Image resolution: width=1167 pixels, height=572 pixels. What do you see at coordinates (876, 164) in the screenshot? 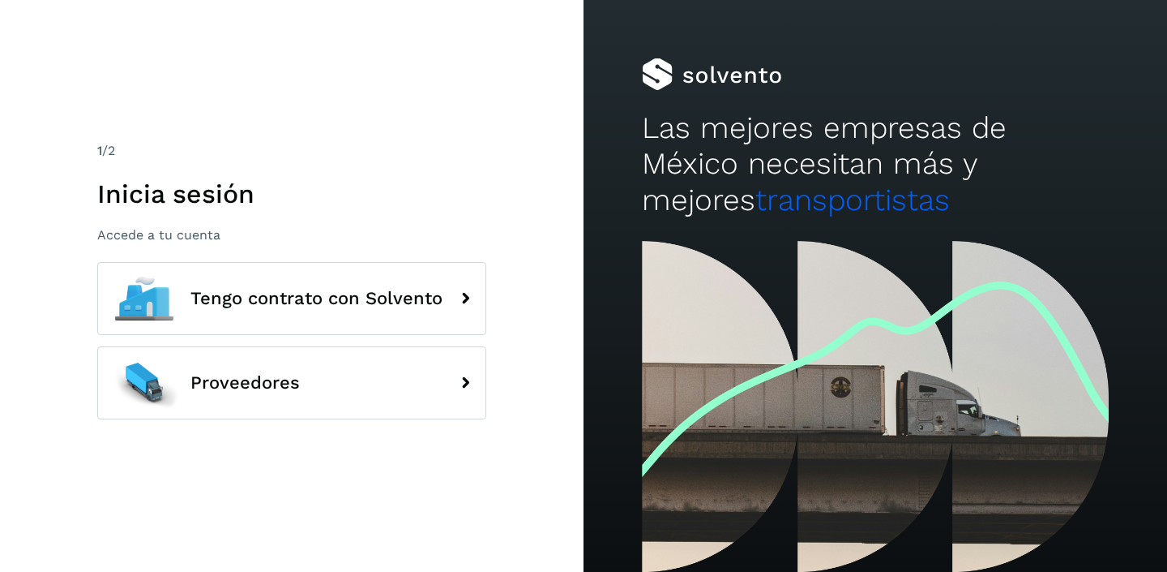
I see `h2: Las mejores empresas de México necesitan más y mejores` at bounding box center [876, 164].